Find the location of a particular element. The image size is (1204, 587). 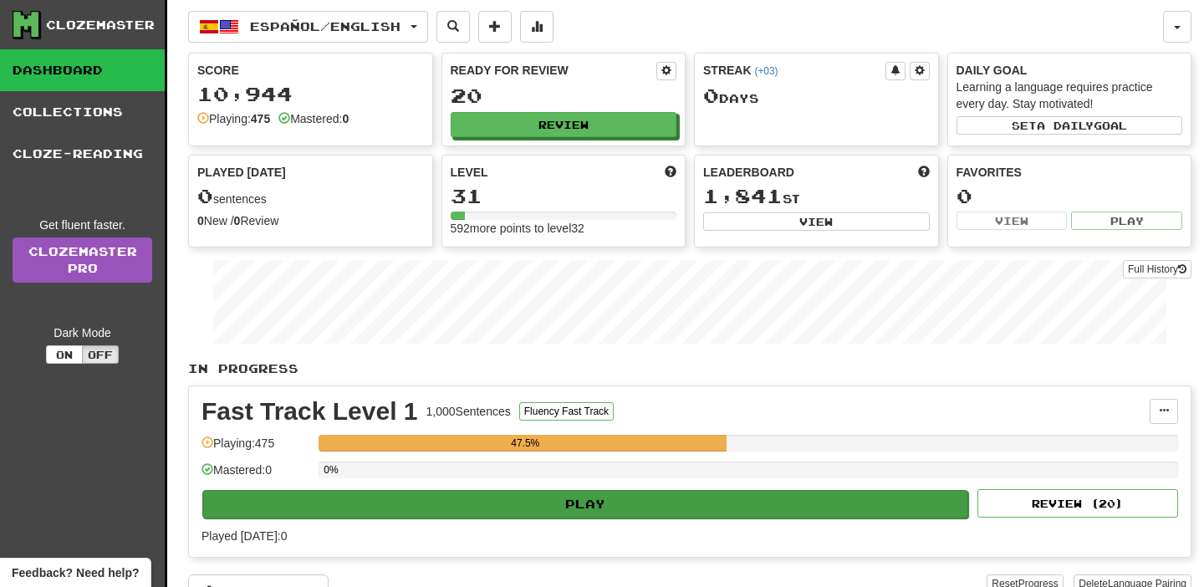

button: Review (20) is located at coordinates (1078, 503).